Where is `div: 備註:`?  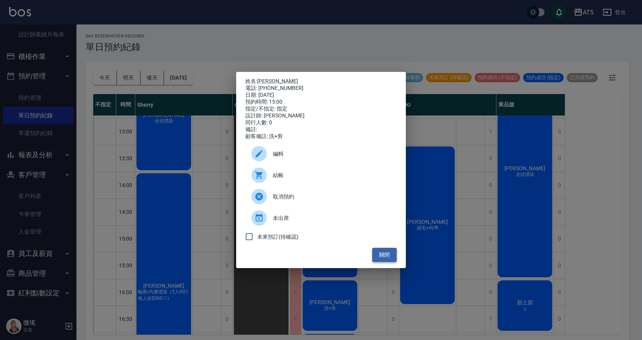 div: 備註: is located at coordinates (321, 130).